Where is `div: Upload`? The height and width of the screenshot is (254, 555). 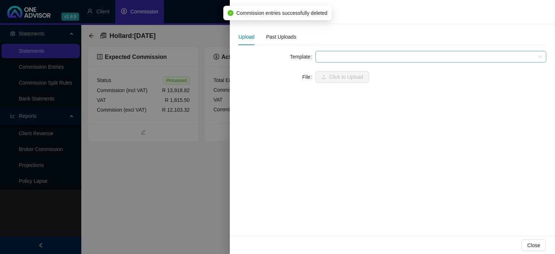
div: Upload is located at coordinates (246, 37).